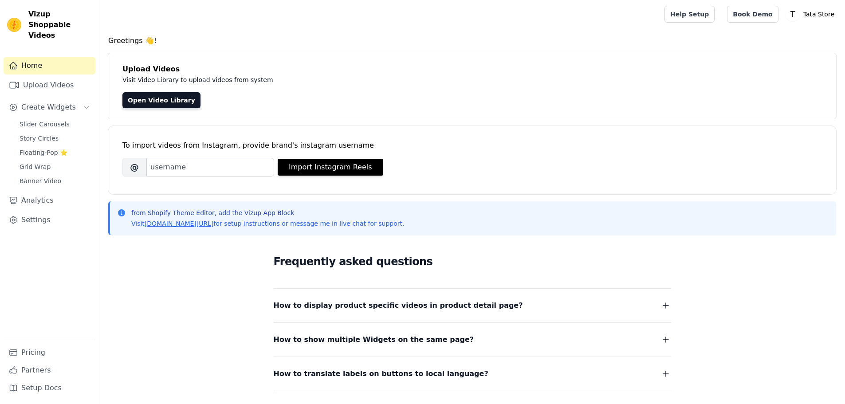 The width and height of the screenshot is (845, 404). What do you see at coordinates (321, 80) in the screenshot?
I see `p: Visit Video Library to upload videos from system` at bounding box center [321, 80].